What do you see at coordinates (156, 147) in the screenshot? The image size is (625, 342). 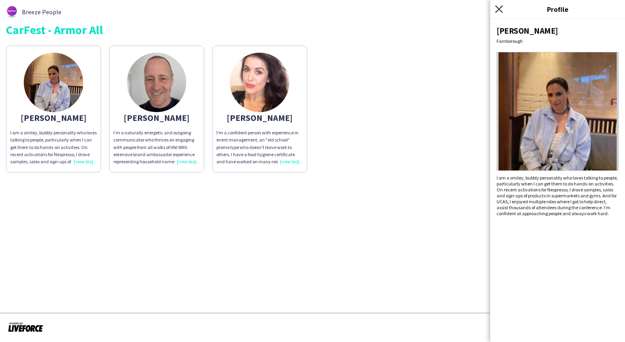 I see `div: I’m a naturally energetic and outgoing communicator who thrives on engaging with people from all ...` at bounding box center [156, 147].